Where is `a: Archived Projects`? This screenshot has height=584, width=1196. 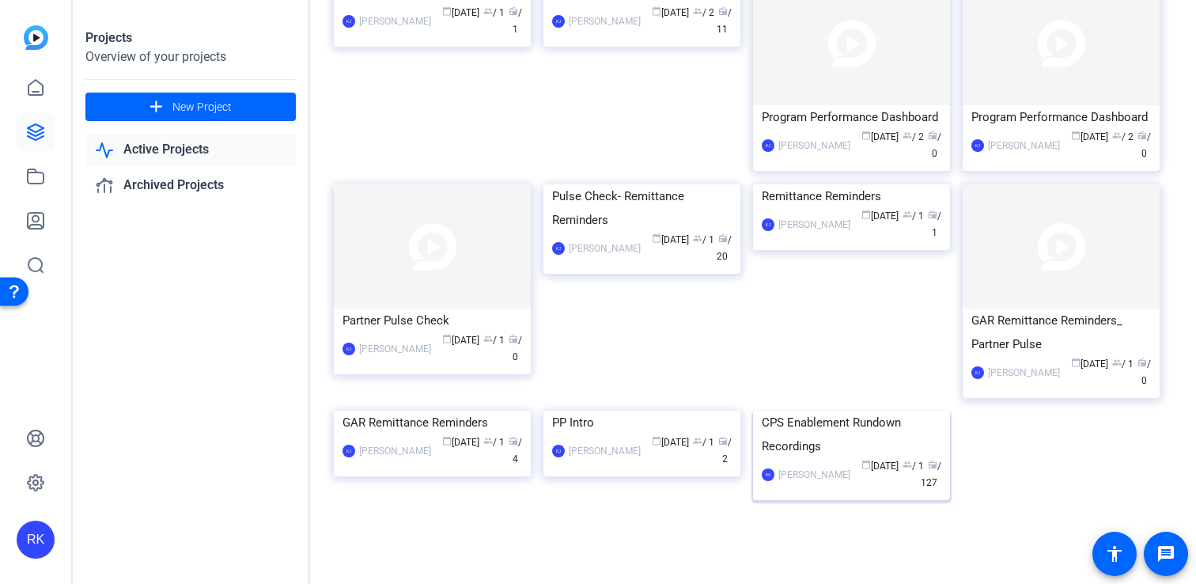 a: Archived Projects is located at coordinates (191, 185).